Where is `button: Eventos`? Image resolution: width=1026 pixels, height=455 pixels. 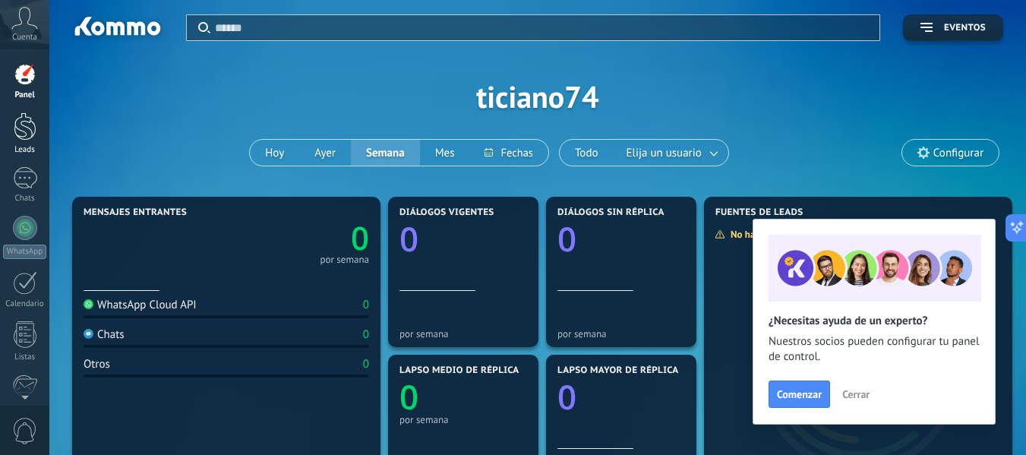
button: Eventos is located at coordinates (953, 27).